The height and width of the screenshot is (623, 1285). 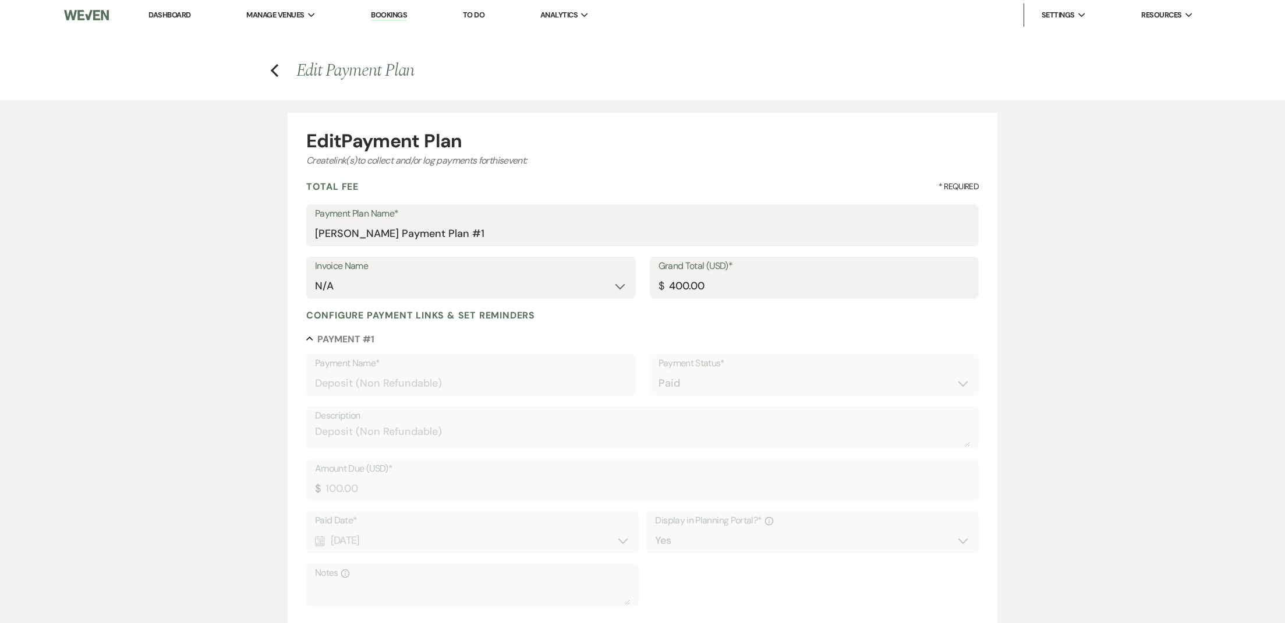 I want to click on h4: Total Fee, so click(x=332, y=186).